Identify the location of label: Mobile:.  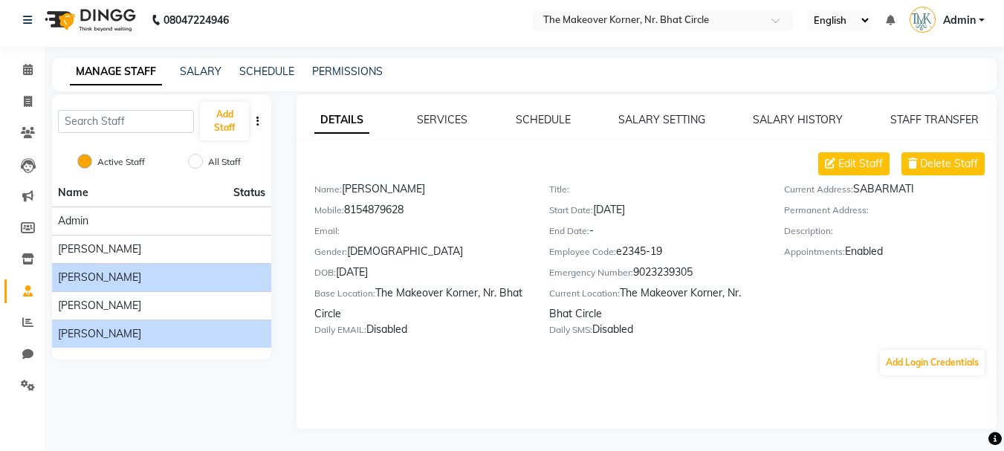
(329, 210).